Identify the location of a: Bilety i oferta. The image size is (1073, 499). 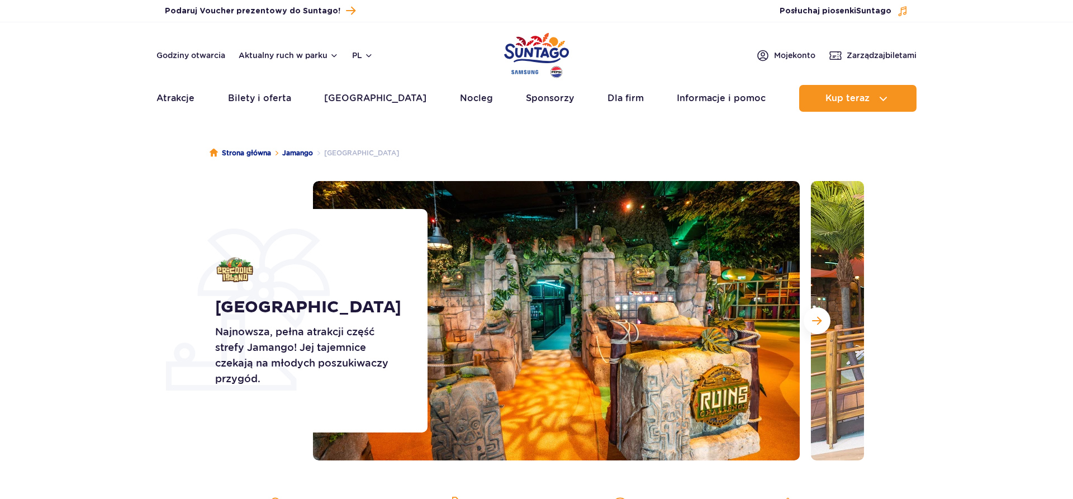
(259, 98).